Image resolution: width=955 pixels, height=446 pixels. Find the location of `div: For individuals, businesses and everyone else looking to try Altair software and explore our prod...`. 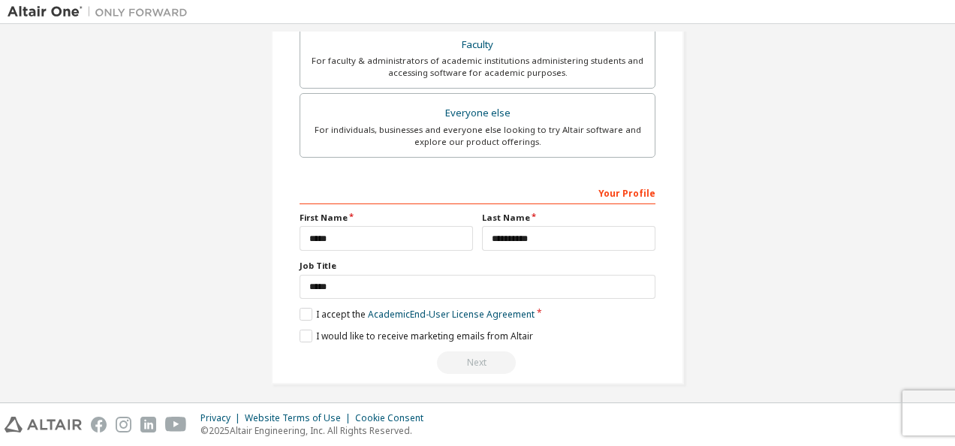

div: For individuals, businesses and everyone else looking to try Altair software and explore our prod... is located at coordinates (477, 136).